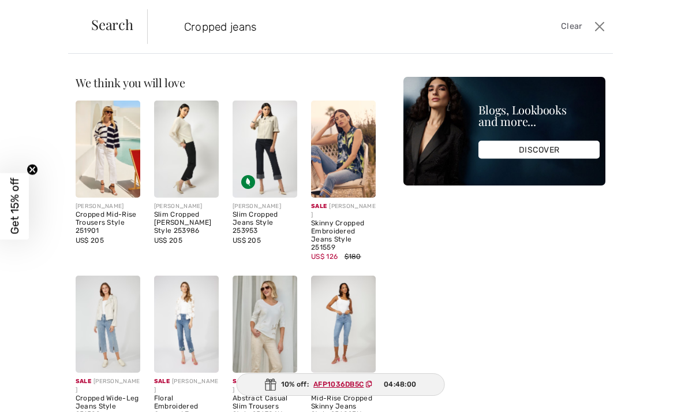 Image resolution: width=681 pixels, height=412 pixels. What do you see at coordinates (539, 115) in the screenshot?
I see `div: Blogs, Lookbooks and more...` at bounding box center [539, 115].